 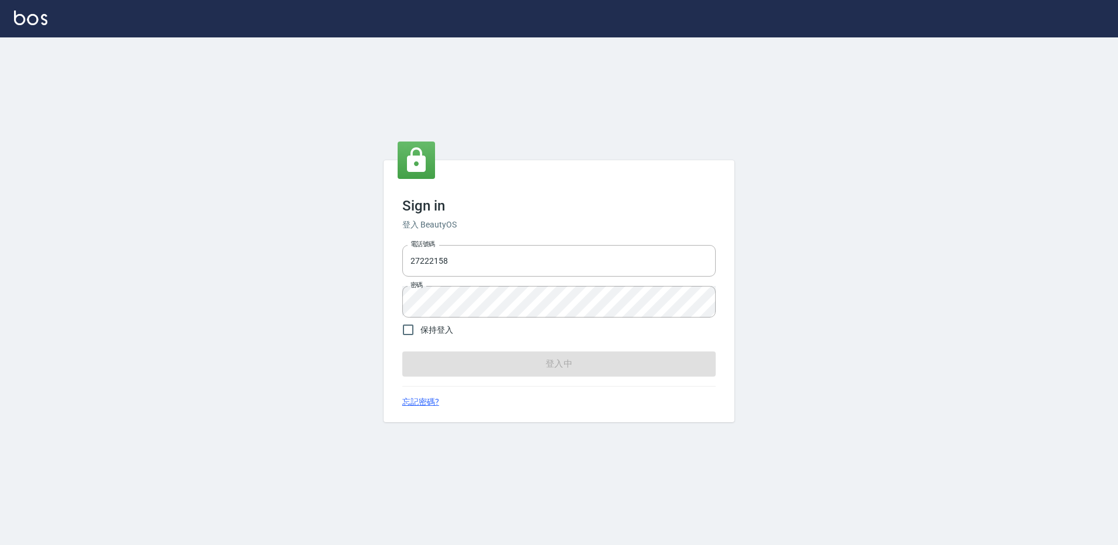 I want to click on span: 保持登入, so click(x=437, y=330).